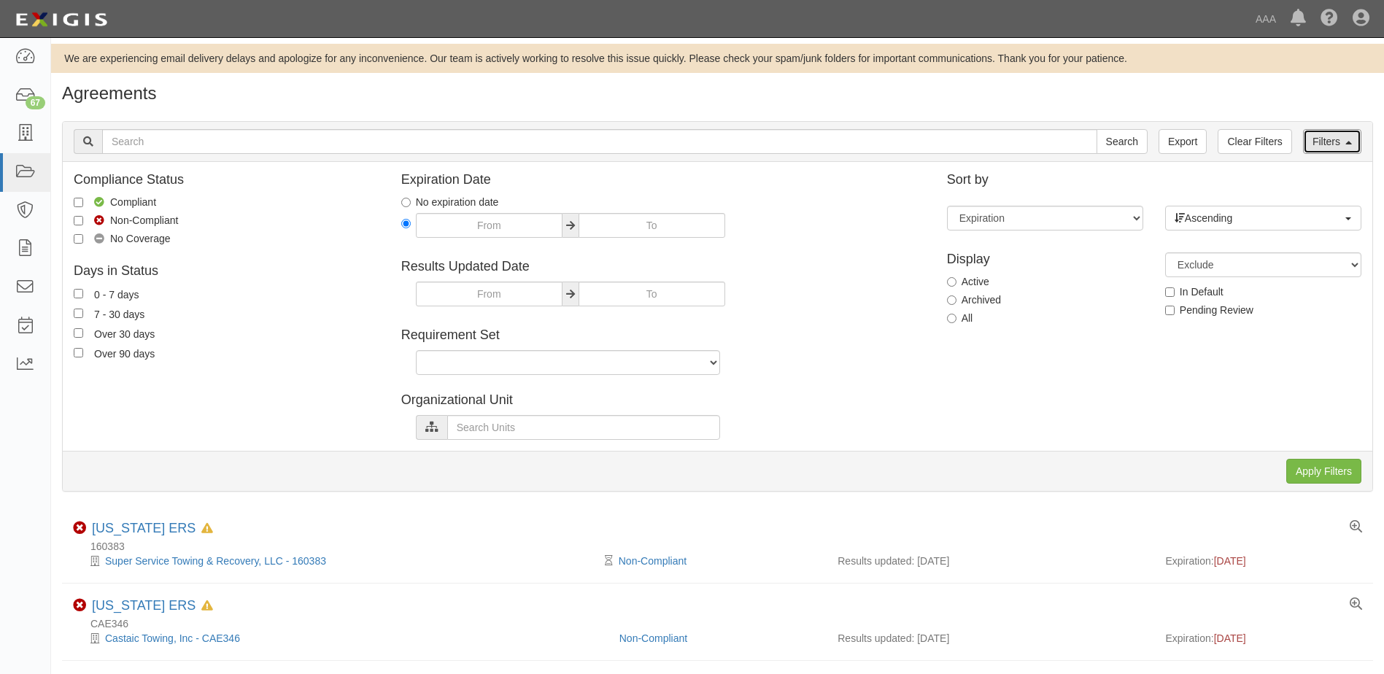 The width and height of the screenshot is (1384, 674). Describe the element at coordinates (226, 271) in the screenshot. I see `h4: Days in Status` at that location.